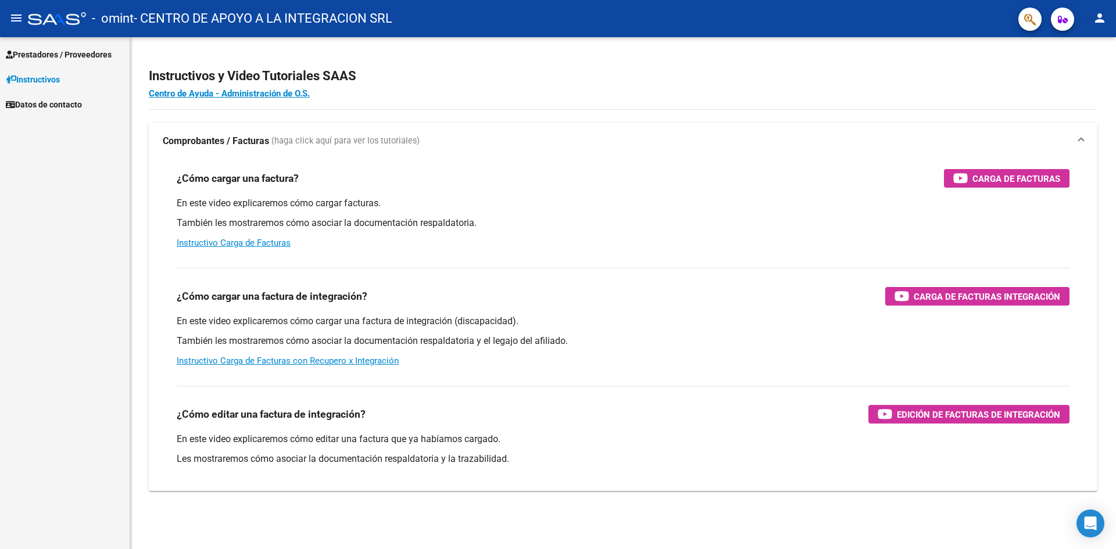 The height and width of the screenshot is (549, 1116). What do you see at coordinates (1090, 524) in the screenshot?
I see `div: Open Intercom Messenger` at bounding box center [1090, 524].